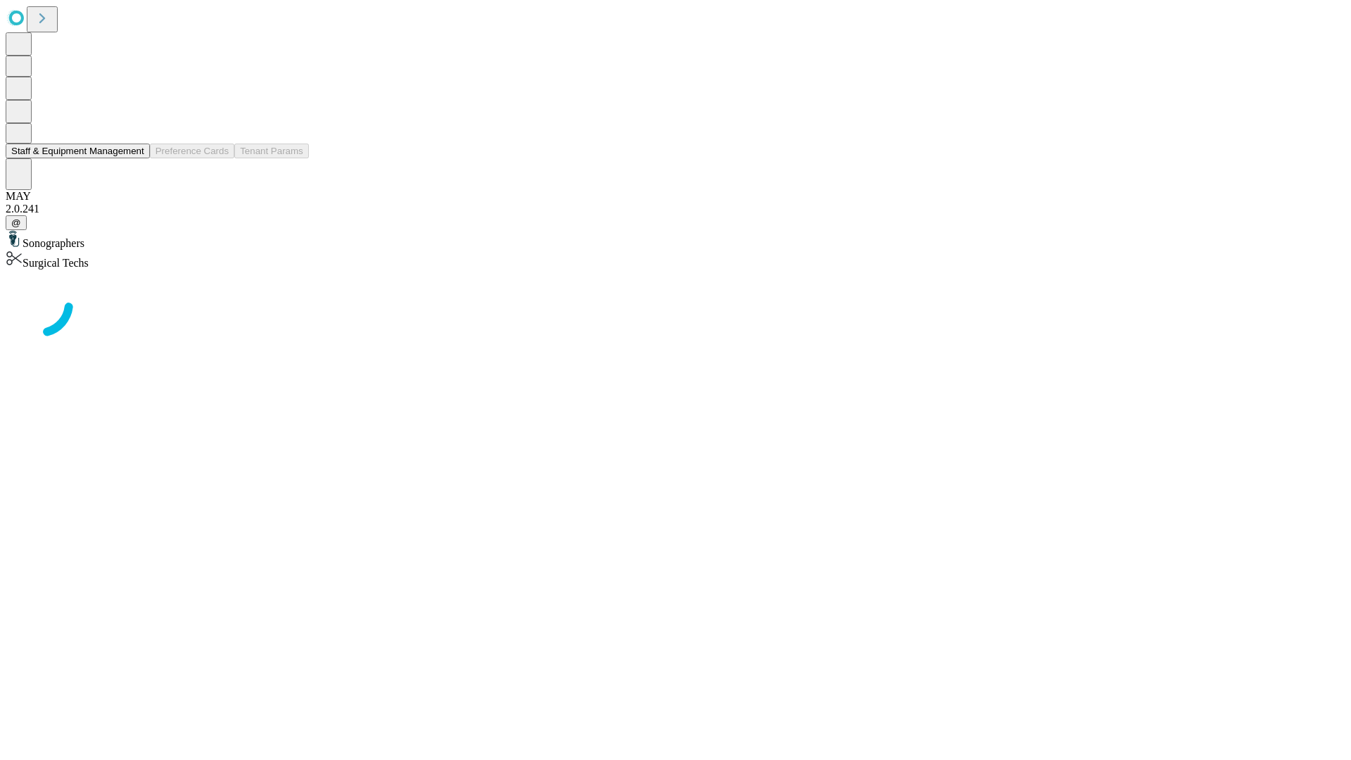 The image size is (1351, 760). I want to click on div: MAY, so click(676, 196).